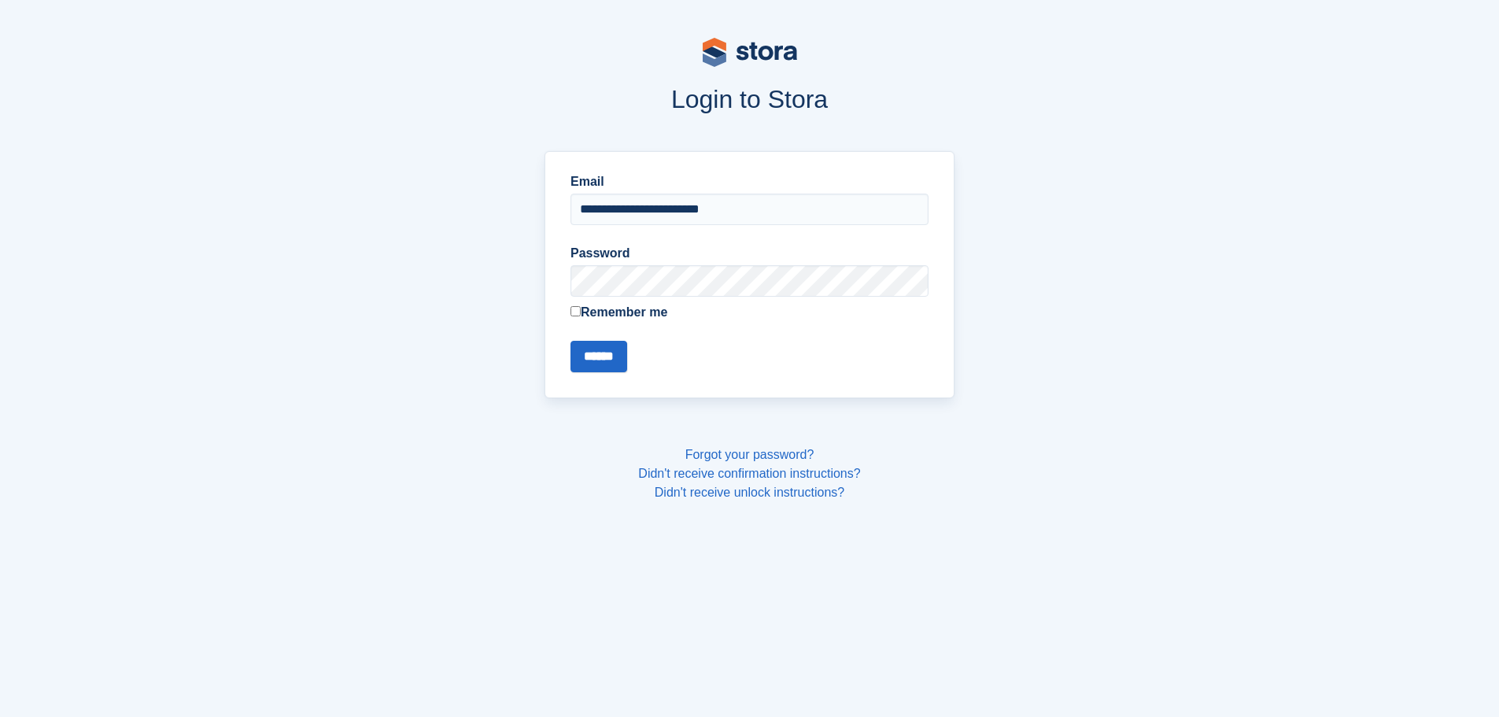  I want to click on label: Password, so click(749, 253).